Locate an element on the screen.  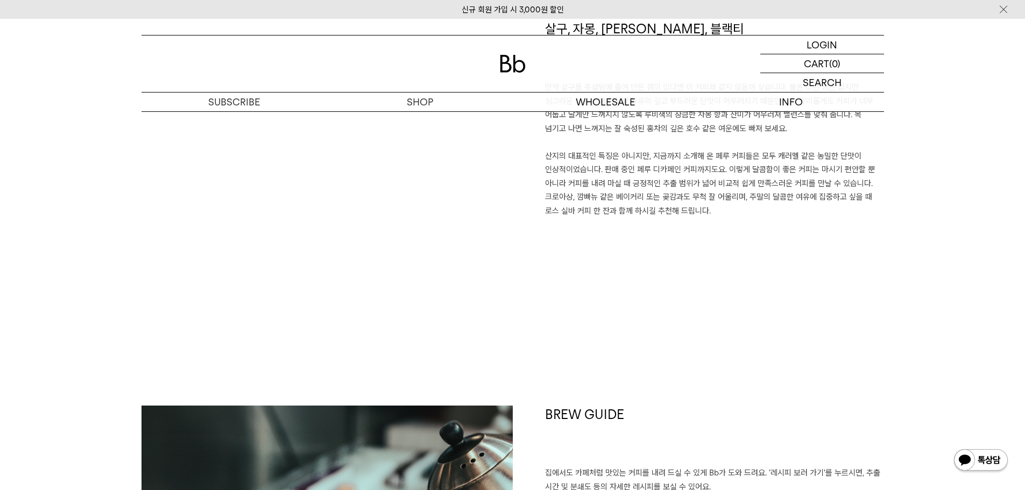
p: LOGIN is located at coordinates (822, 45).